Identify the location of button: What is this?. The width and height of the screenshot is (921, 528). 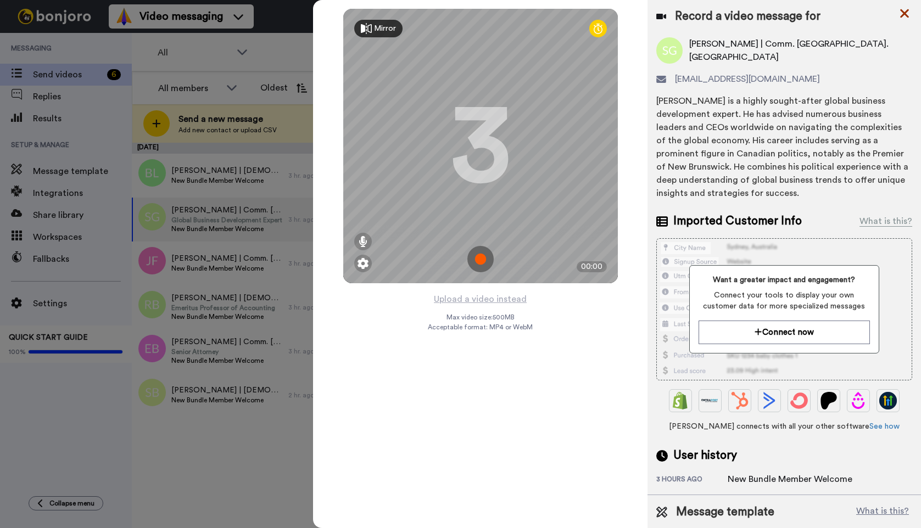
(882, 512).